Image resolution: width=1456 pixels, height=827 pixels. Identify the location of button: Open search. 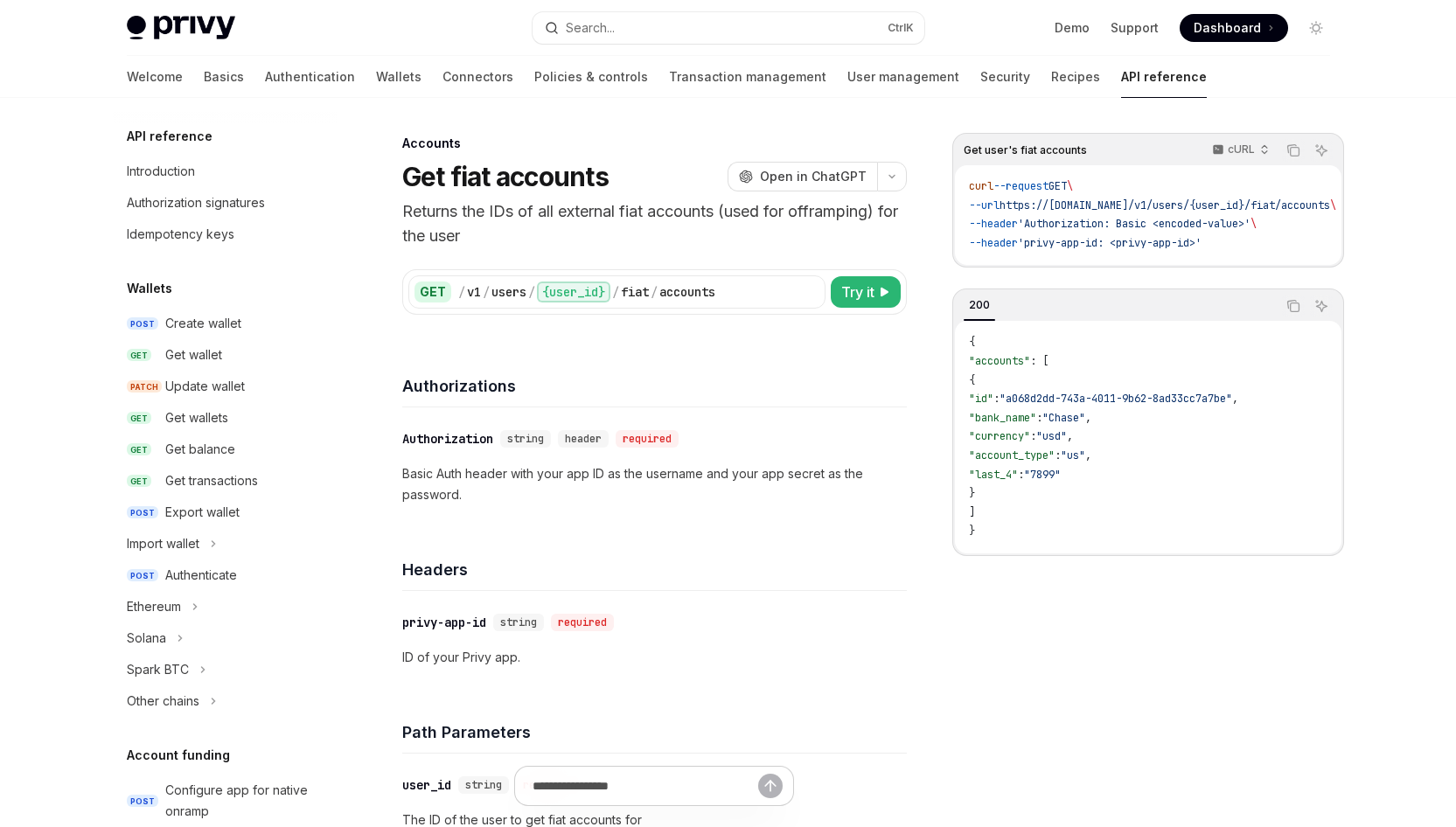
(728, 28).